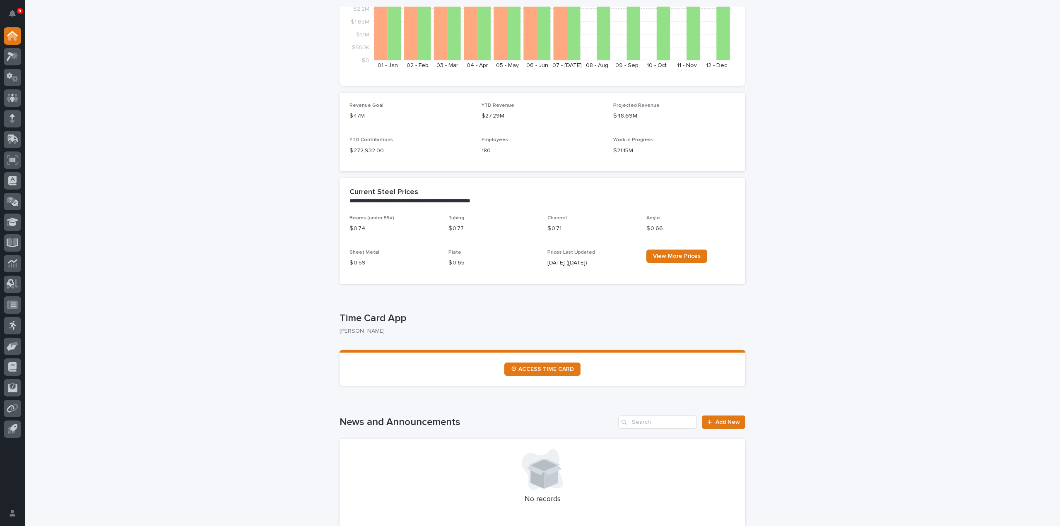  Describe the element at coordinates (674, 116) in the screenshot. I see `p: $48.69M` at that location.